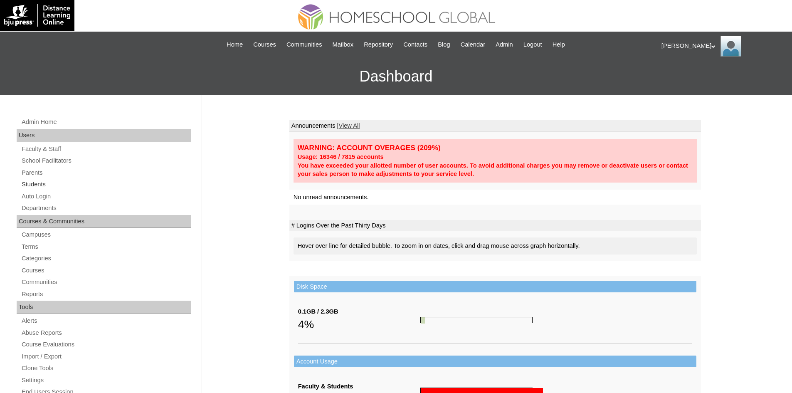 The image size is (792, 393). I want to click on div: WARNING: ACCOUNT OVERAGES (209%), so click(495, 148).